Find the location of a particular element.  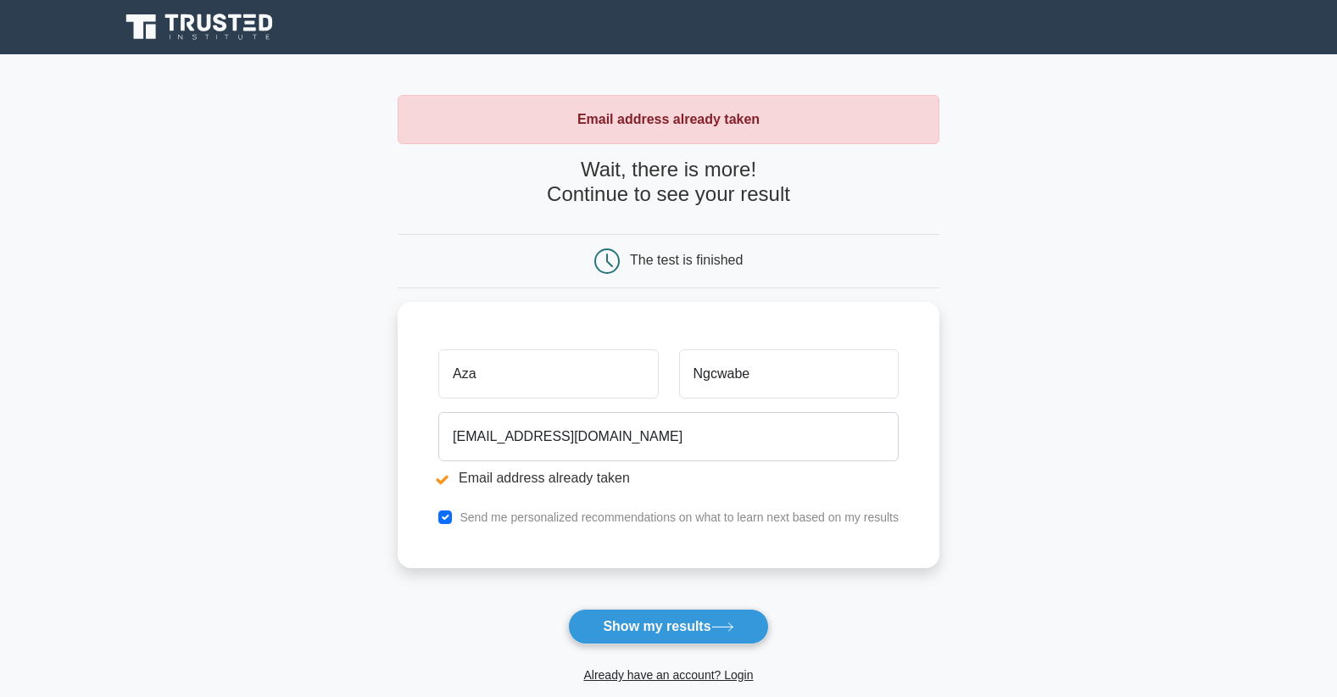

button: Show my results is located at coordinates (668, 627).